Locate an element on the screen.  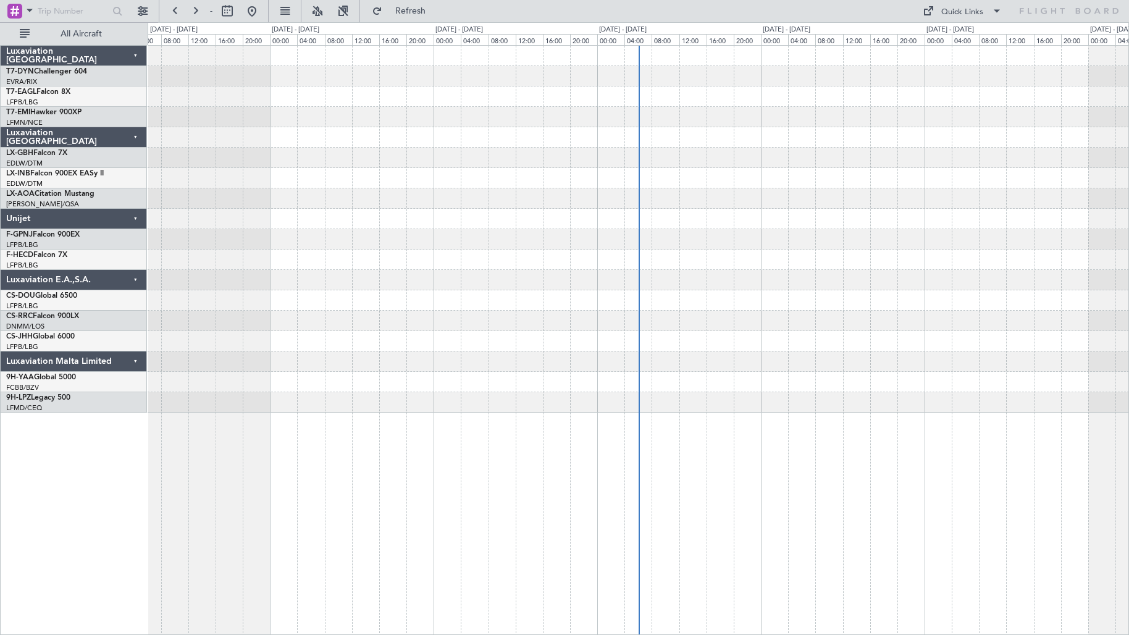
a: CS-DOUGlobal 6500 is located at coordinates (41, 296).